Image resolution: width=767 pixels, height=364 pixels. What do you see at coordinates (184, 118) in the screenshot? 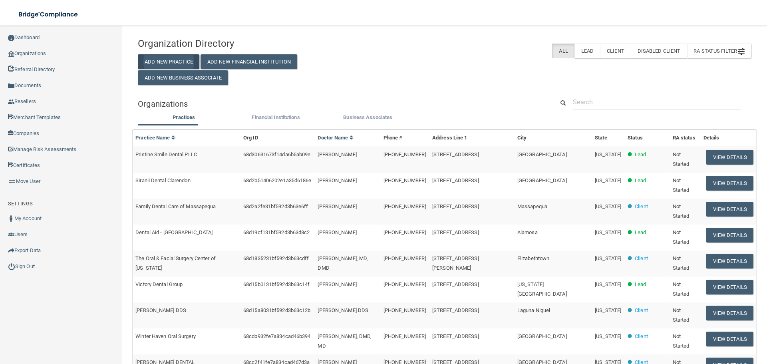
I see `li: Practices` at bounding box center [184, 118].